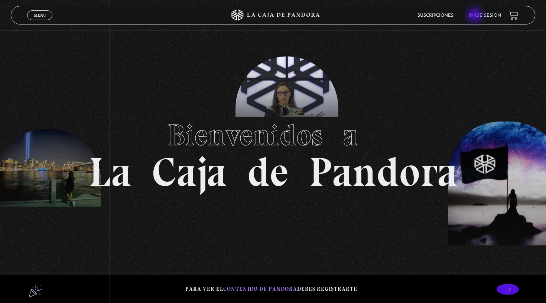 This screenshot has height=303, width=546. Describe the element at coordinates (513, 15) in the screenshot. I see `a: View your shopping cart` at that location.